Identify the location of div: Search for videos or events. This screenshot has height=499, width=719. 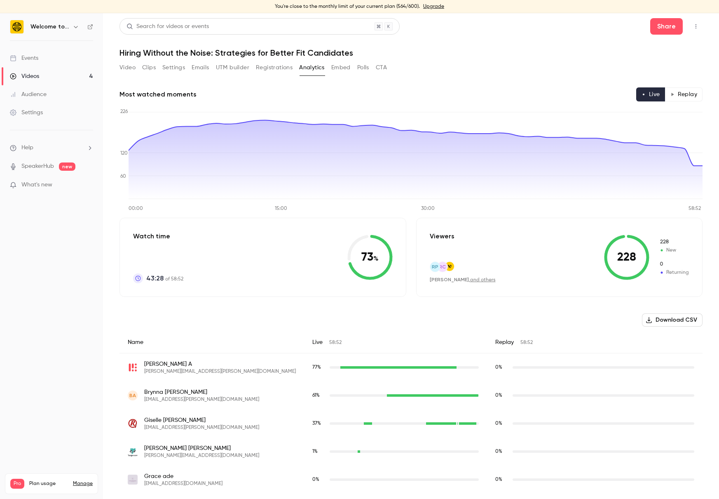
(168, 26).